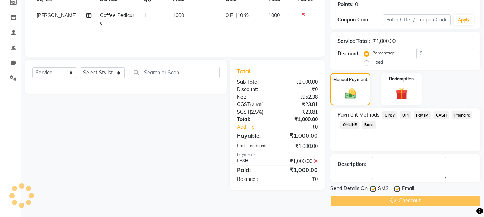 The height and width of the screenshot is (217, 484). What do you see at coordinates (254, 170) in the screenshot?
I see `div: Paid:` at bounding box center [254, 170].